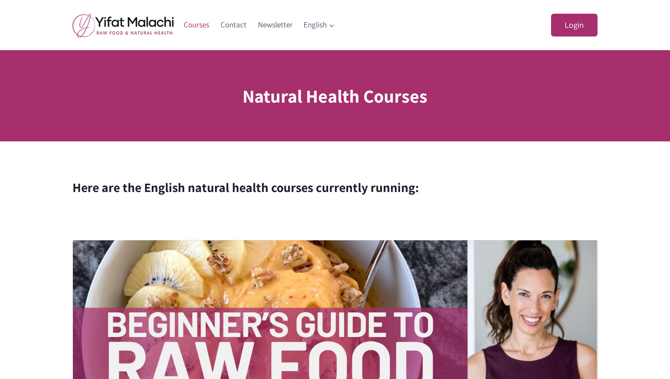 The height and width of the screenshot is (379, 670). Describe the element at coordinates (275, 25) in the screenshot. I see `a: Newsletter` at that location.